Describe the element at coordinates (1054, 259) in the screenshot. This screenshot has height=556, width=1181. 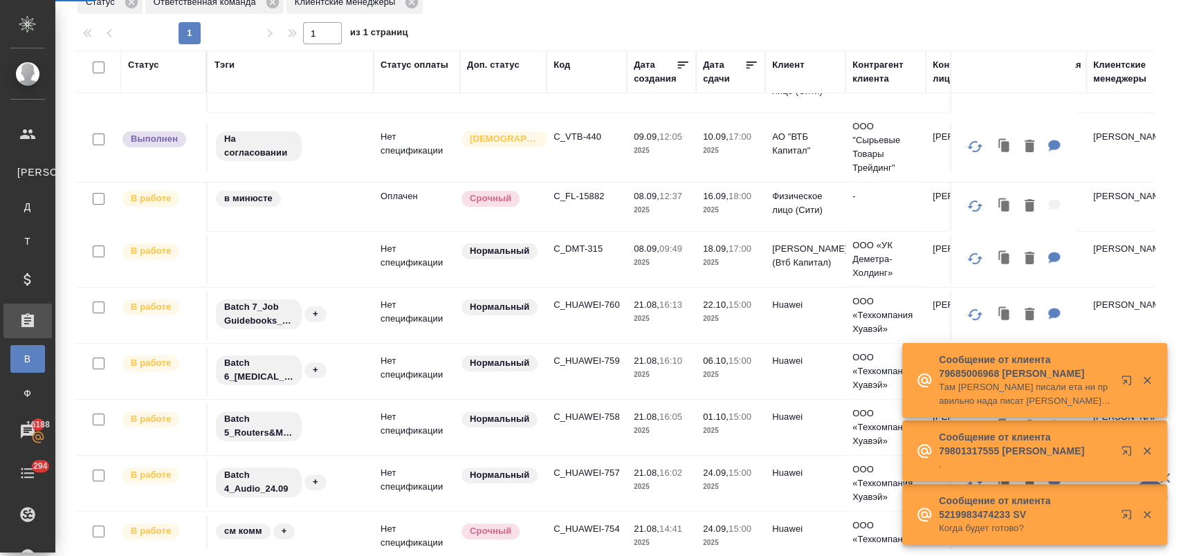
I see `button: Для КМ: разверстать то, что на перевод. на редактуру можно с листа из папки на перевод переводим ...` at that location.